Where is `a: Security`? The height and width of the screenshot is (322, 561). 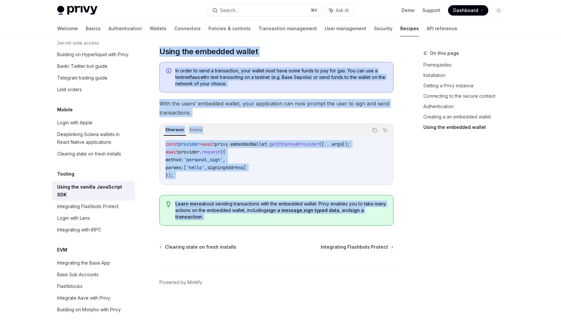
a: Security is located at coordinates (383, 29).